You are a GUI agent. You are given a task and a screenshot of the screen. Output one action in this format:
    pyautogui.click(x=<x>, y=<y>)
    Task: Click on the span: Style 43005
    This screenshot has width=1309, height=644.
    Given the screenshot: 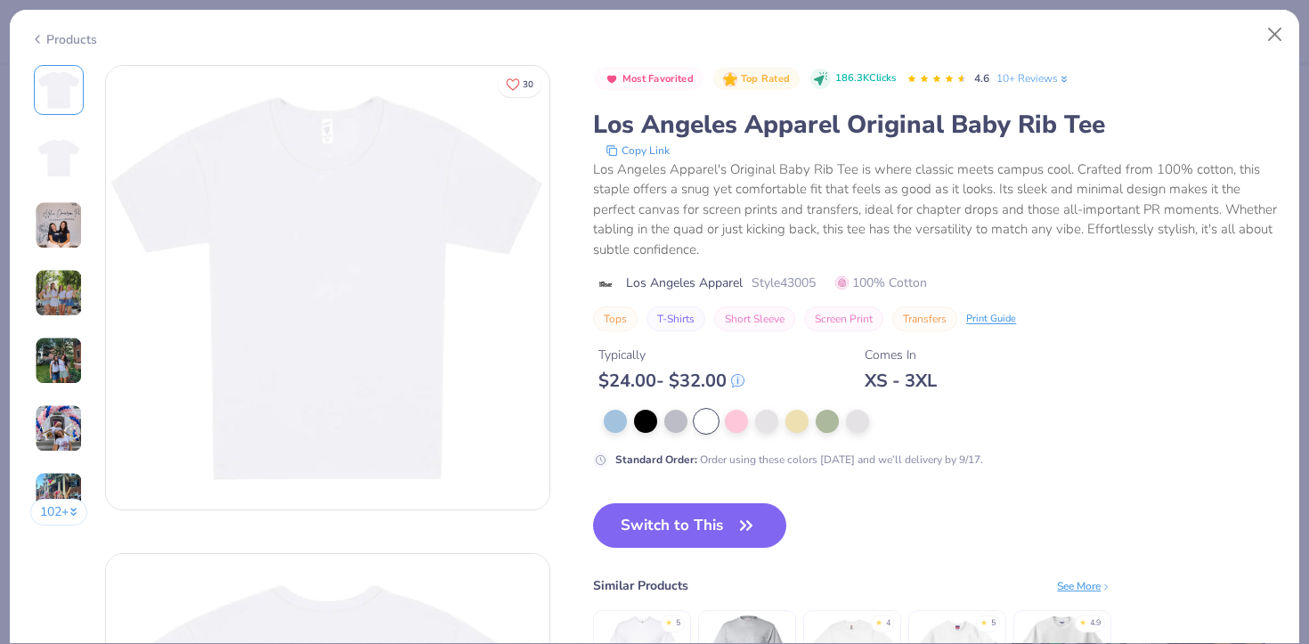 What is the action you would take?
    pyautogui.click(x=784, y=282)
    